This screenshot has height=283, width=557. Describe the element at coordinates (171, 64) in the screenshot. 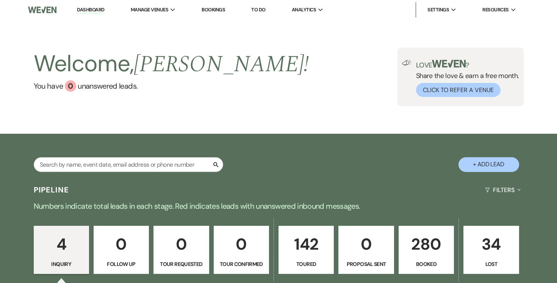

I see `h2: Welcome,` at that location.